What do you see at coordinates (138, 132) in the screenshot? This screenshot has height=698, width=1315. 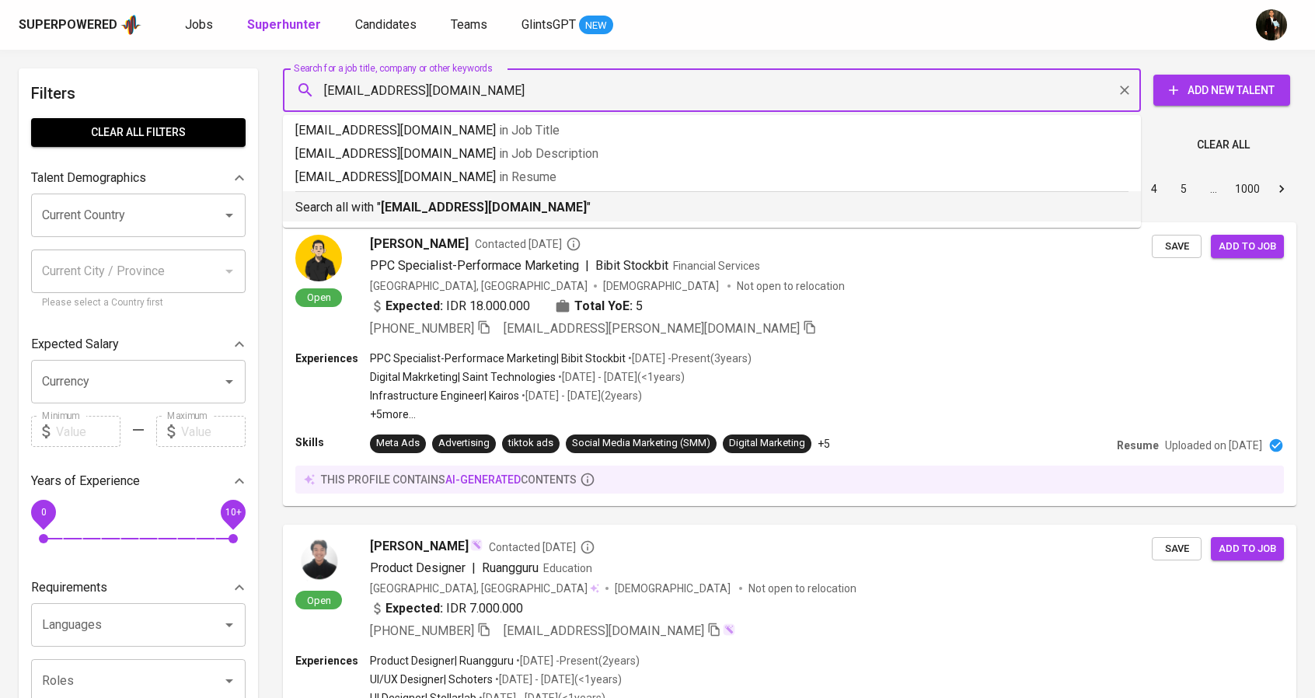 I see `button: Clear All filters` at bounding box center [138, 132].